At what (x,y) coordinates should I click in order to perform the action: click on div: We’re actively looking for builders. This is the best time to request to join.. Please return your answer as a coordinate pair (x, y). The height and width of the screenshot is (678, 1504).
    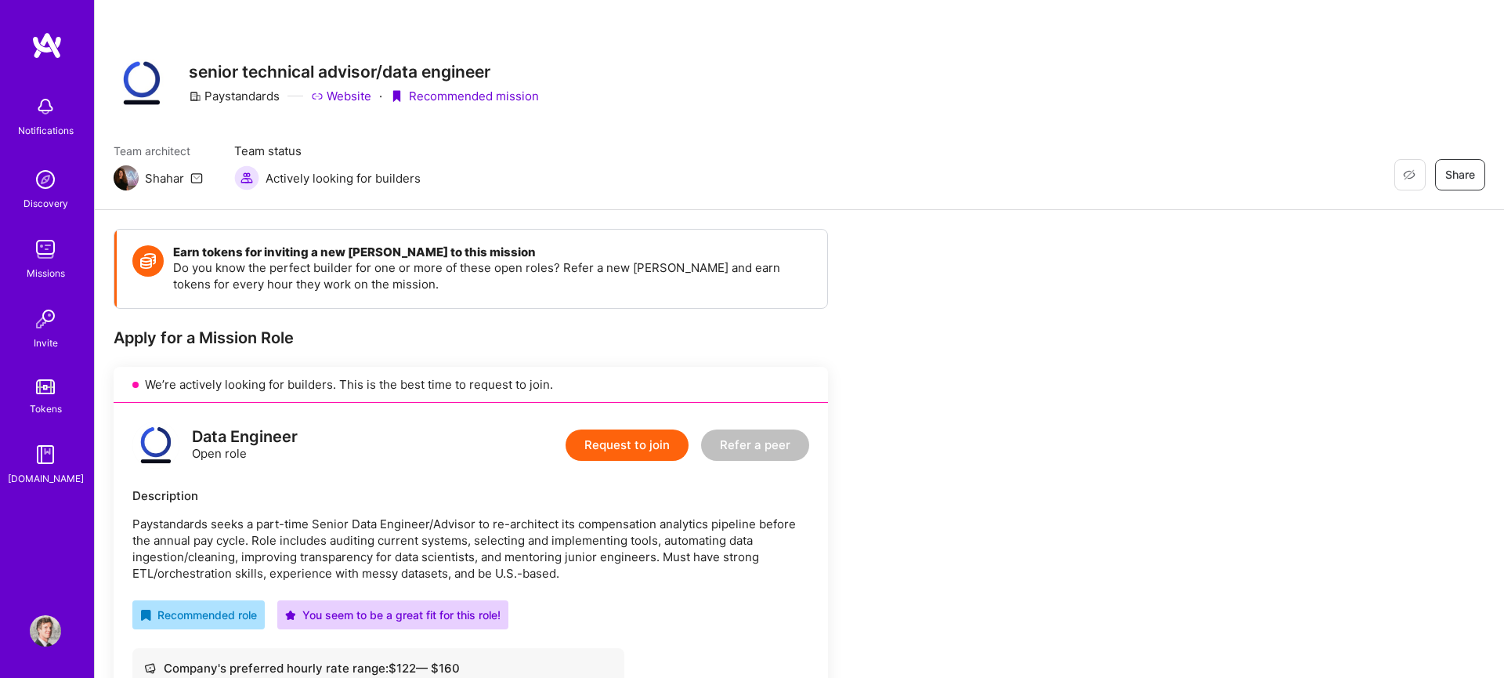
    Looking at the image, I should click on (471, 385).